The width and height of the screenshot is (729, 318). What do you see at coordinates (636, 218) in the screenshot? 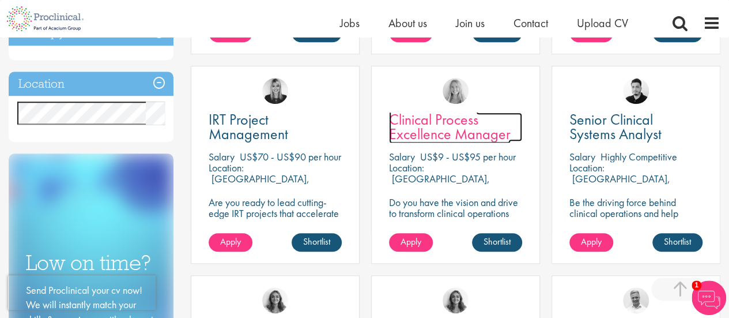
I see `p: Be the driving force behind clinical operations and help shape the future of pharma innovation.` at bounding box center [636, 218].